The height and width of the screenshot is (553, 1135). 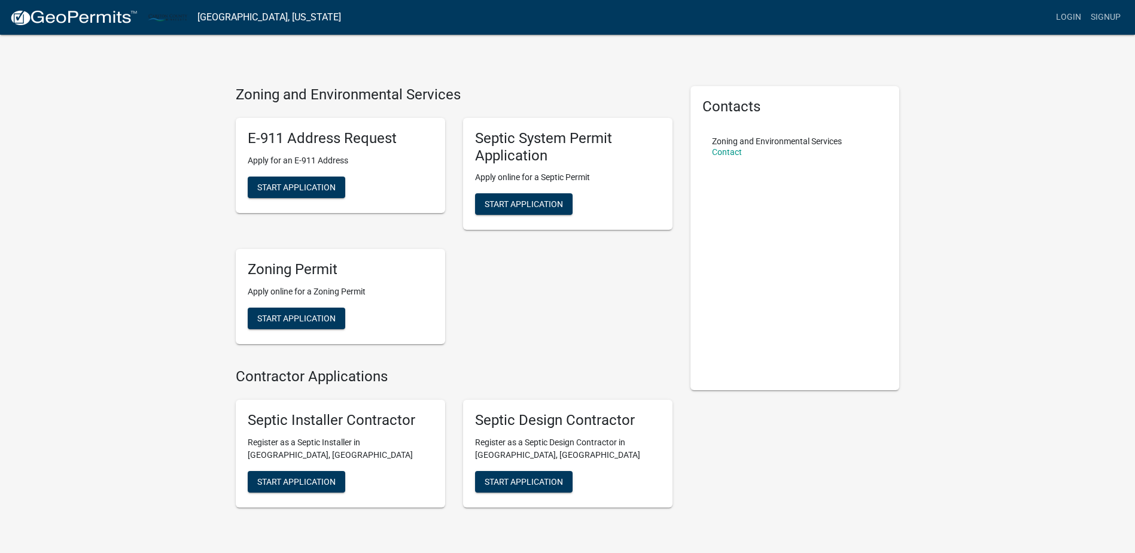 What do you see at coordinates (340, 269) in the screenshot?
I see `h5: Zoning Permit` at bounding box center [340, 269].